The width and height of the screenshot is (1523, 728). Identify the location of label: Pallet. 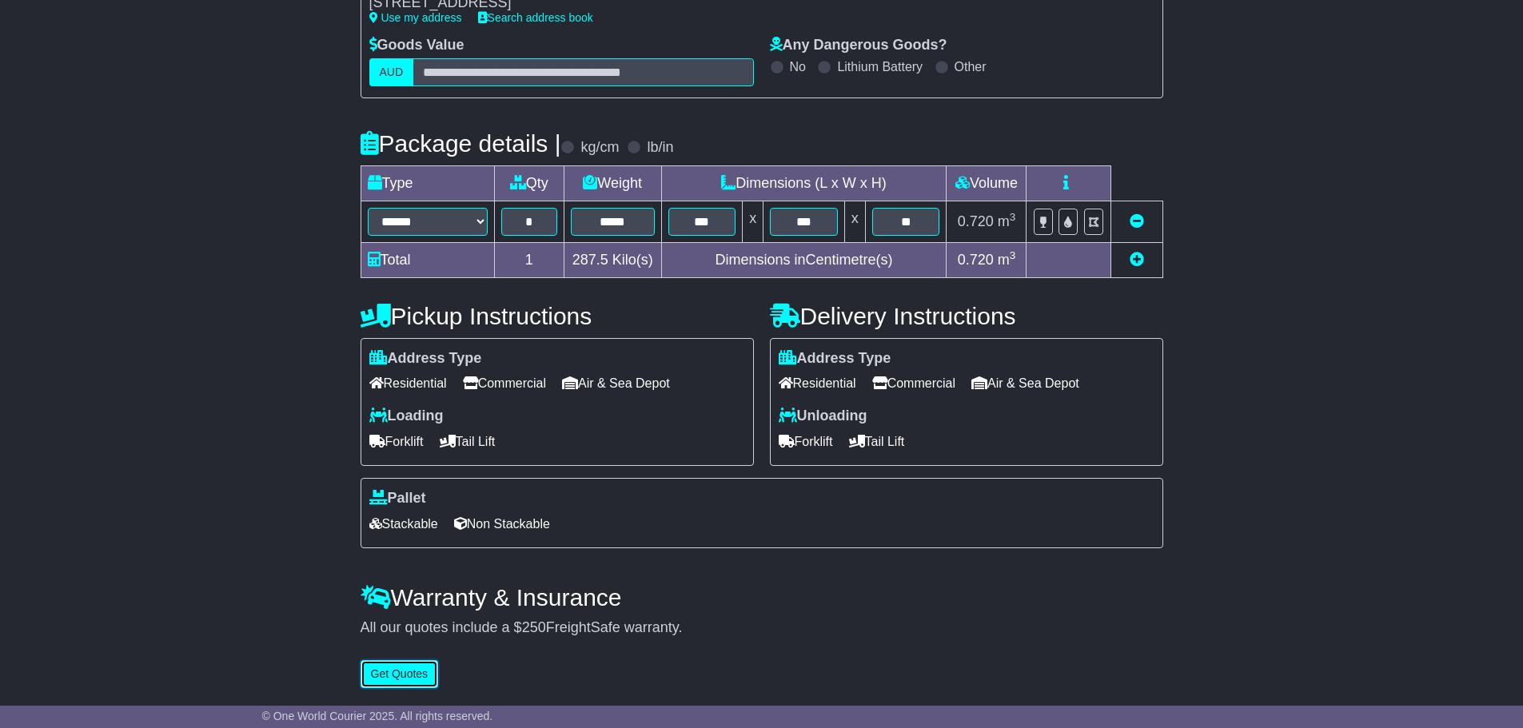
(397, 499).